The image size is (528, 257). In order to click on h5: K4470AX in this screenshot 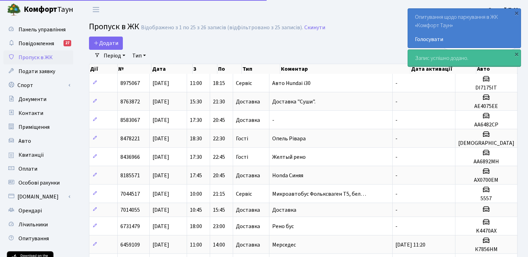, I will do `click(486, 231)`.